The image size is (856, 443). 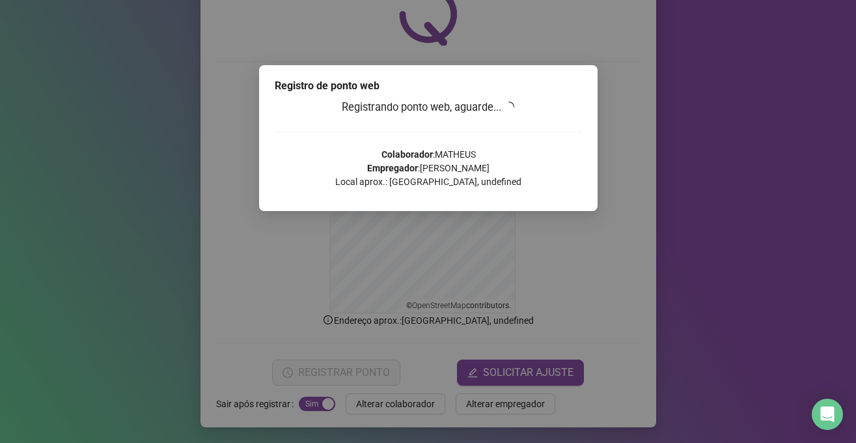 I want to click on strong: Empregador, so click(x=393, y=168).